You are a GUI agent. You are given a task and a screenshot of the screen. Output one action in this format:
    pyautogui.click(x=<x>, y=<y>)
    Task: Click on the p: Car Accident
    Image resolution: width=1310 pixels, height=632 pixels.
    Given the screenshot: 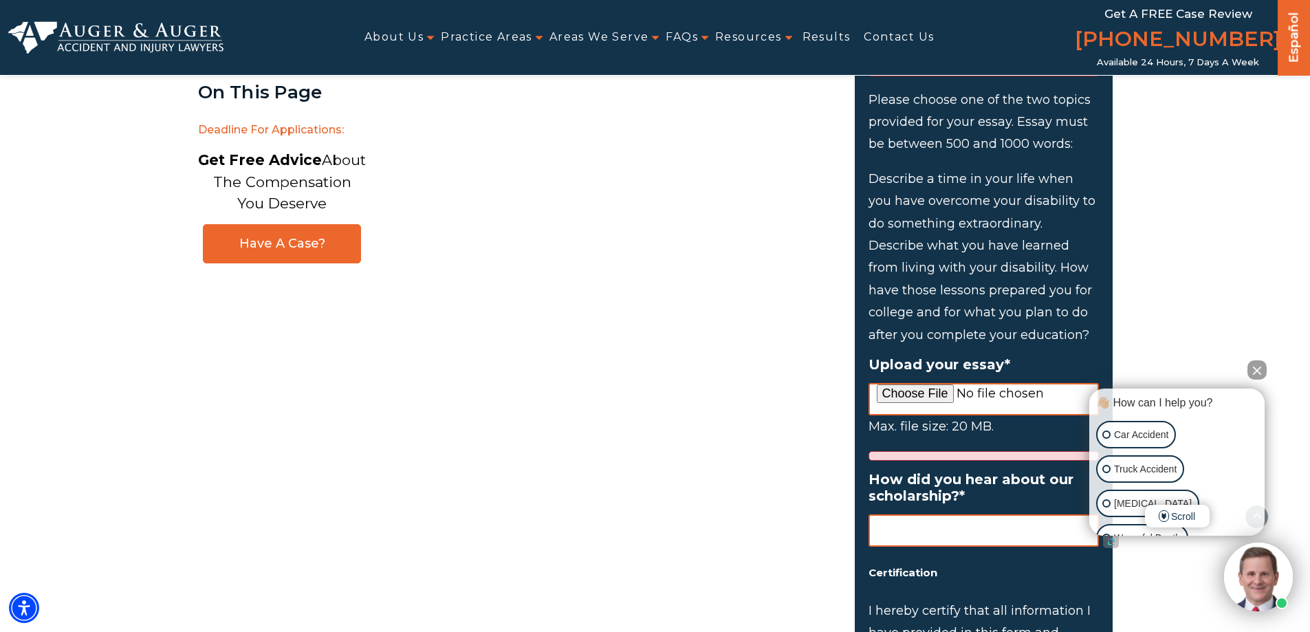 What is the action you would take?
    pyautogui.click(x=1141, y=435)
    